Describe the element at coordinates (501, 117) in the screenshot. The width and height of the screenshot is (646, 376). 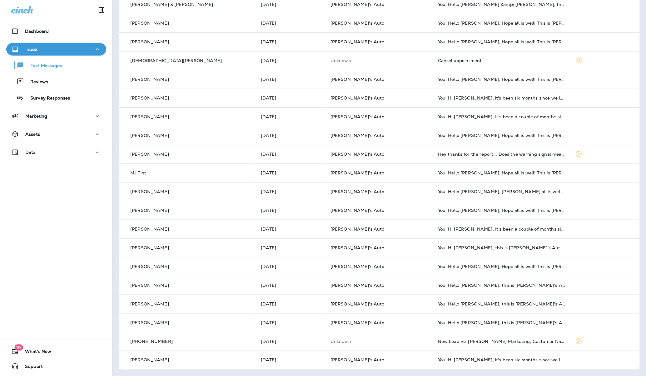
I see `div: You: Hi Pat, It’s been a couple of months since we serviced your 2008 Hyundai Santa Fe at Evan's ...` at that location.